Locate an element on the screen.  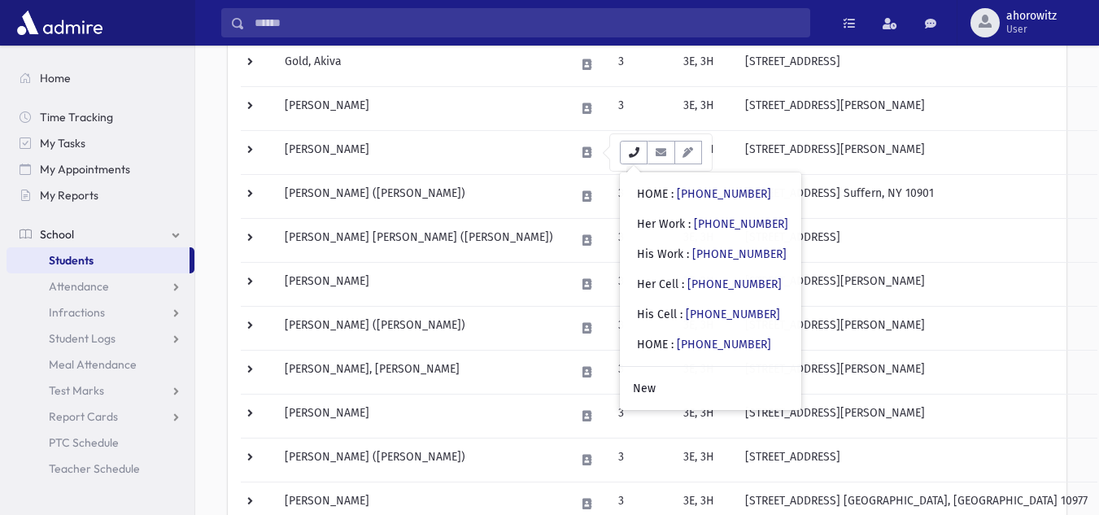
a: My Appointments is located at coordinates (100, 169).